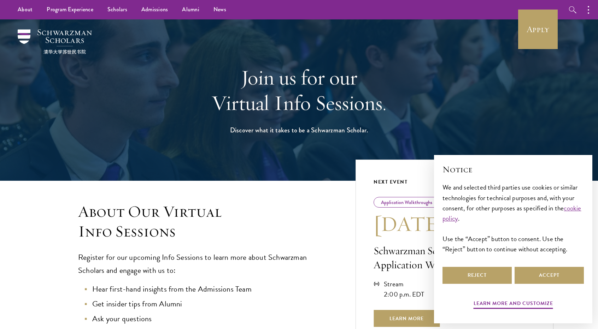 The height and width of the screenshot is (329, 598). I want to click on a: cookie policy, so click(512, 213).